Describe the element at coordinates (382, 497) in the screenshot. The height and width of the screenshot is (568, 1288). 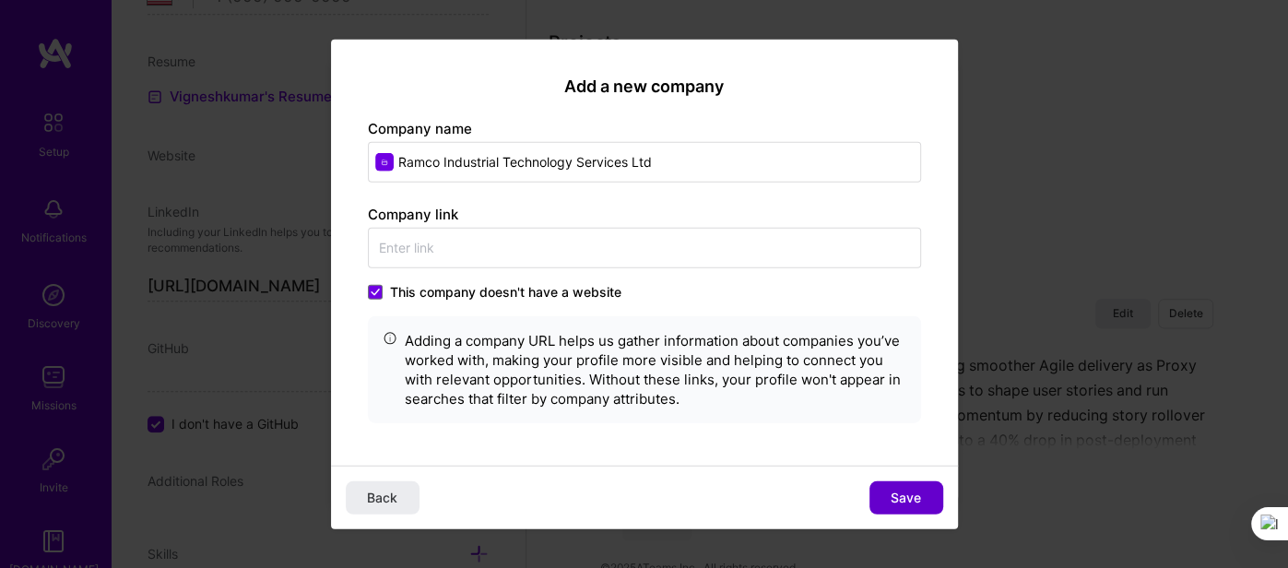
I see `span: Back` at that location.